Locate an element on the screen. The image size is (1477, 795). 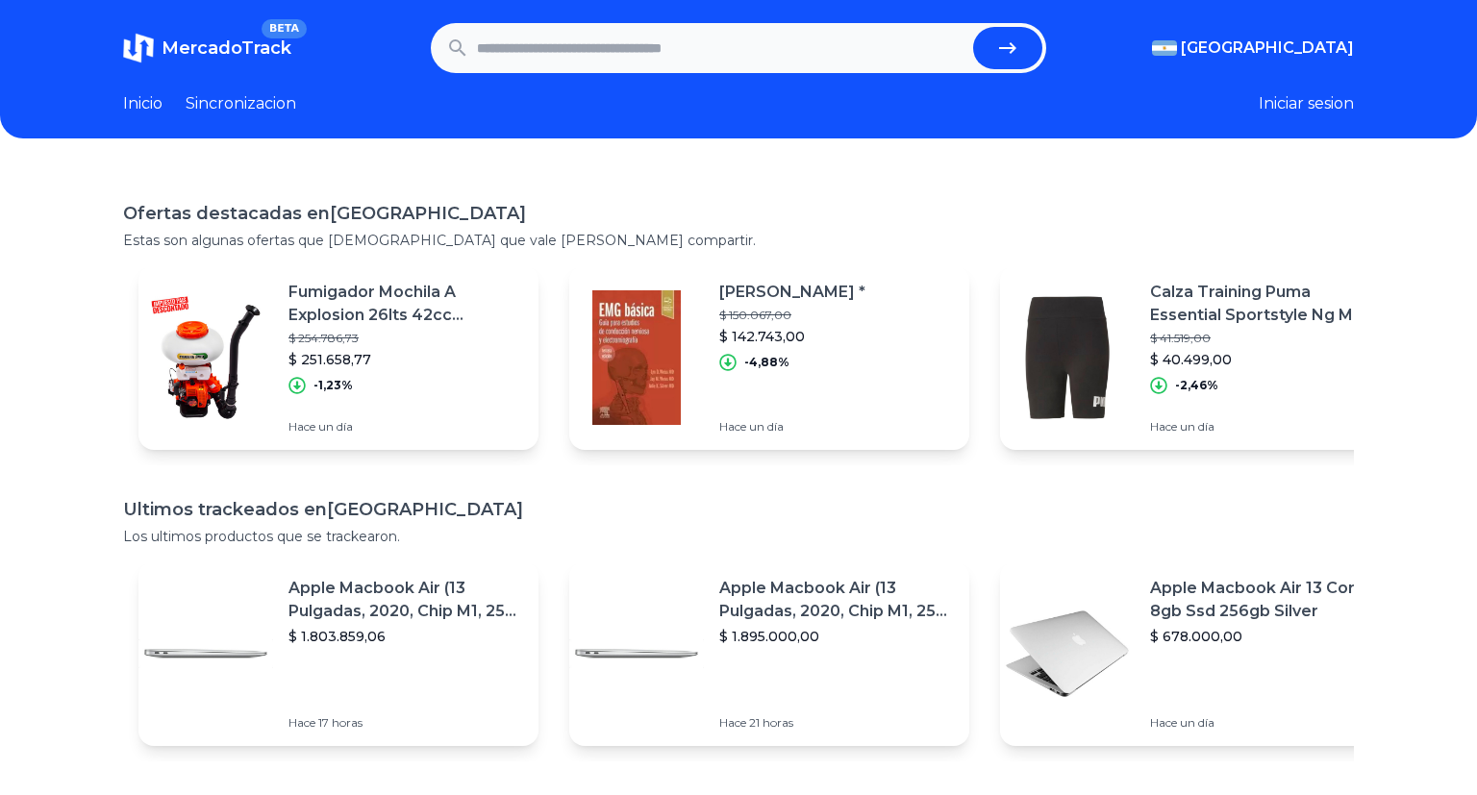
span: BETA is located at coordinates (284, 29).